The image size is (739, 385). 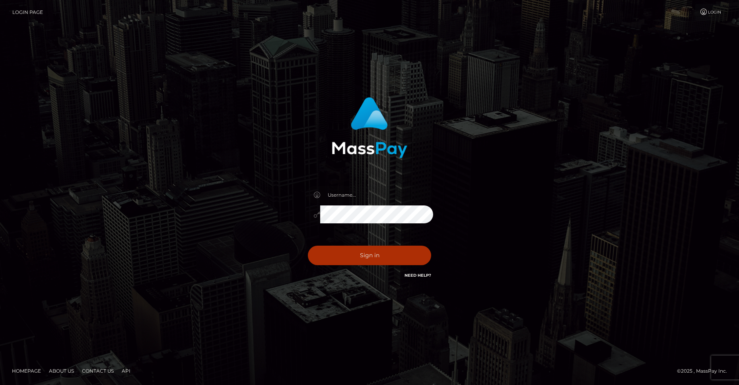 I want to click on a: Contact Us, so click(x=98, y=370).